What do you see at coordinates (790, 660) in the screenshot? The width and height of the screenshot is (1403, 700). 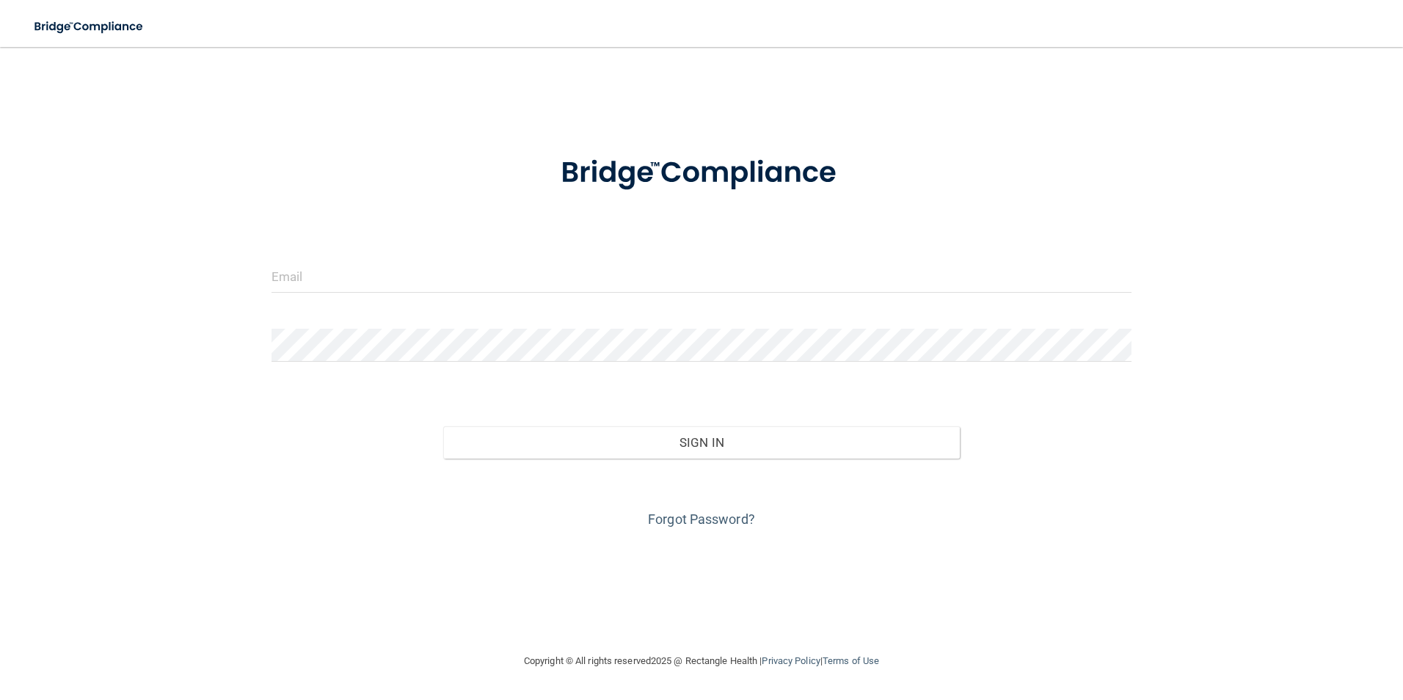 I see `a: Privacy Policy` at bounding box center [790, 660].